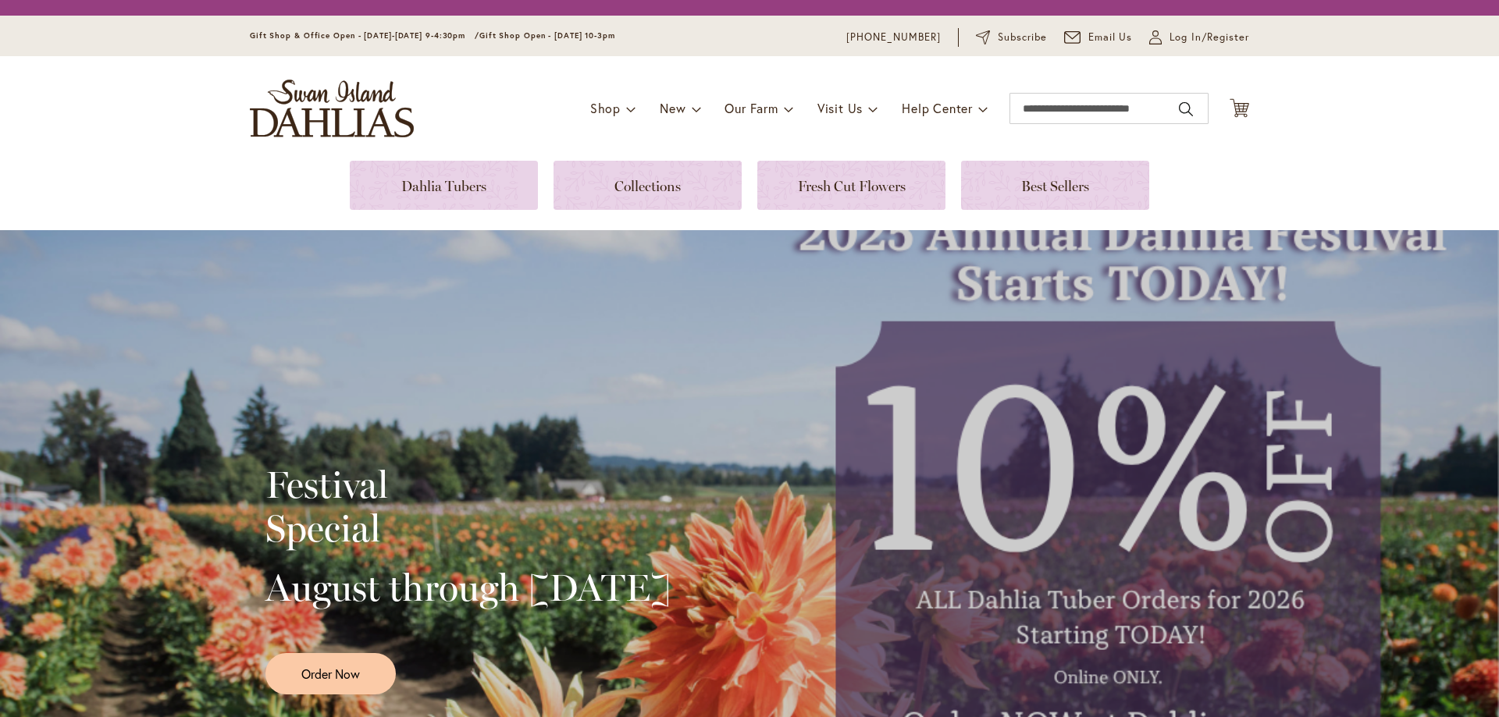  What do you see at coordinates (330, 674) in the screenshot?
I see `a: Order Now` at bounding box center [330, 674].